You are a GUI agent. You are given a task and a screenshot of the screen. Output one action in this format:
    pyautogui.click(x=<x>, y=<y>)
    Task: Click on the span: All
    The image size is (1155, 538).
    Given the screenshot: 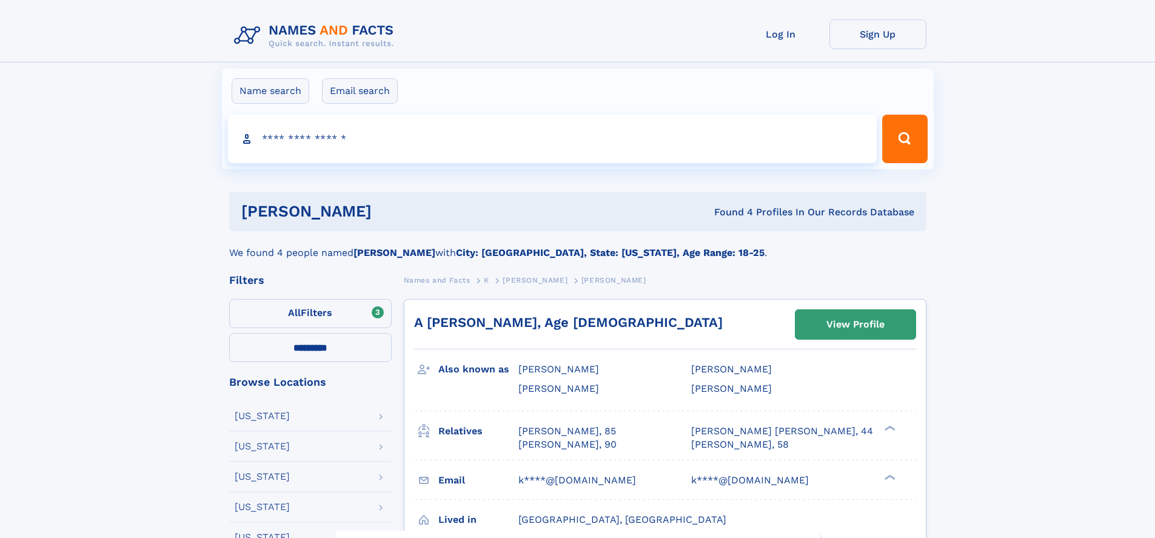 What is the action you would take?
    pyautogui.click(x=294, y=312)
    